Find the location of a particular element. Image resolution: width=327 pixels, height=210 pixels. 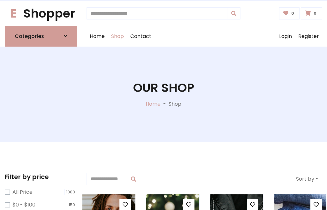

span: 1000 is located at coordinates (71, 192).